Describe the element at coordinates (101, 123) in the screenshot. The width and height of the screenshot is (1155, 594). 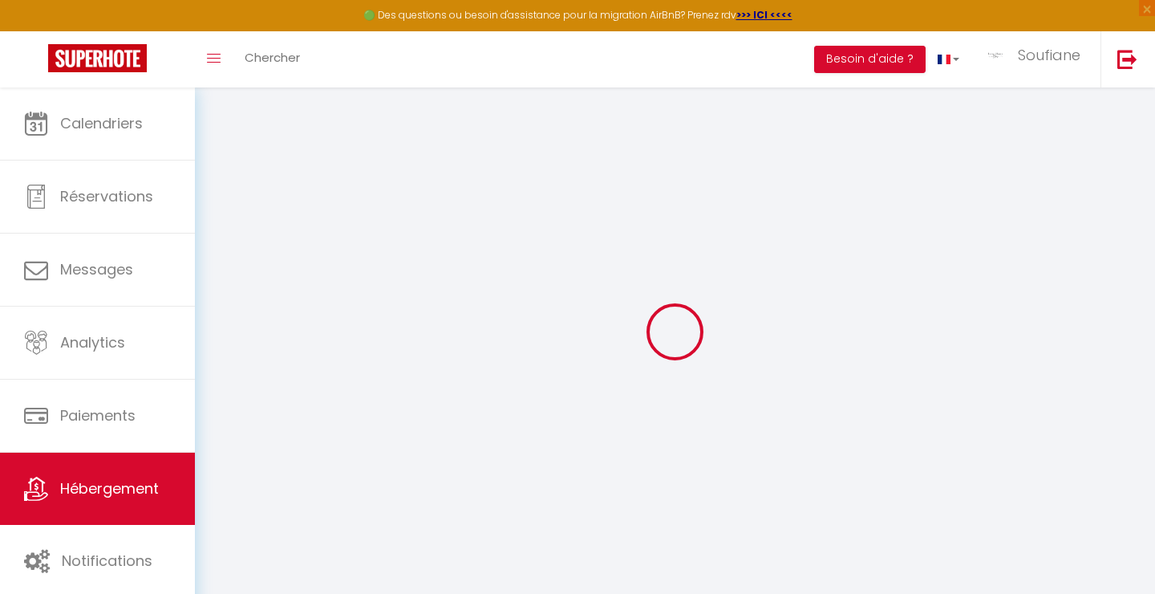
I see `span: Calendriers` at that location.